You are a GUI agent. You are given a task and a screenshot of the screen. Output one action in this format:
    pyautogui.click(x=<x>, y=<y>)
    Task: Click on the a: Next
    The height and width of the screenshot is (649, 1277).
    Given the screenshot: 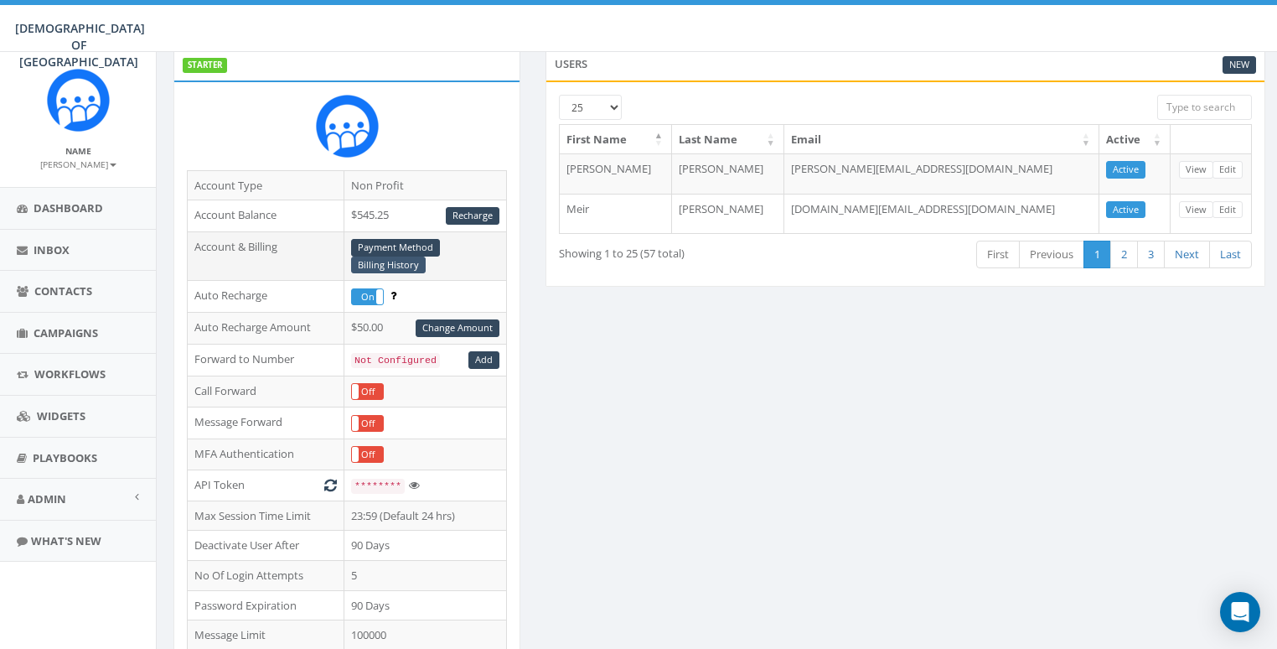 What is the action you would take?
    pyautogui.click(x=1187, y=254)
    